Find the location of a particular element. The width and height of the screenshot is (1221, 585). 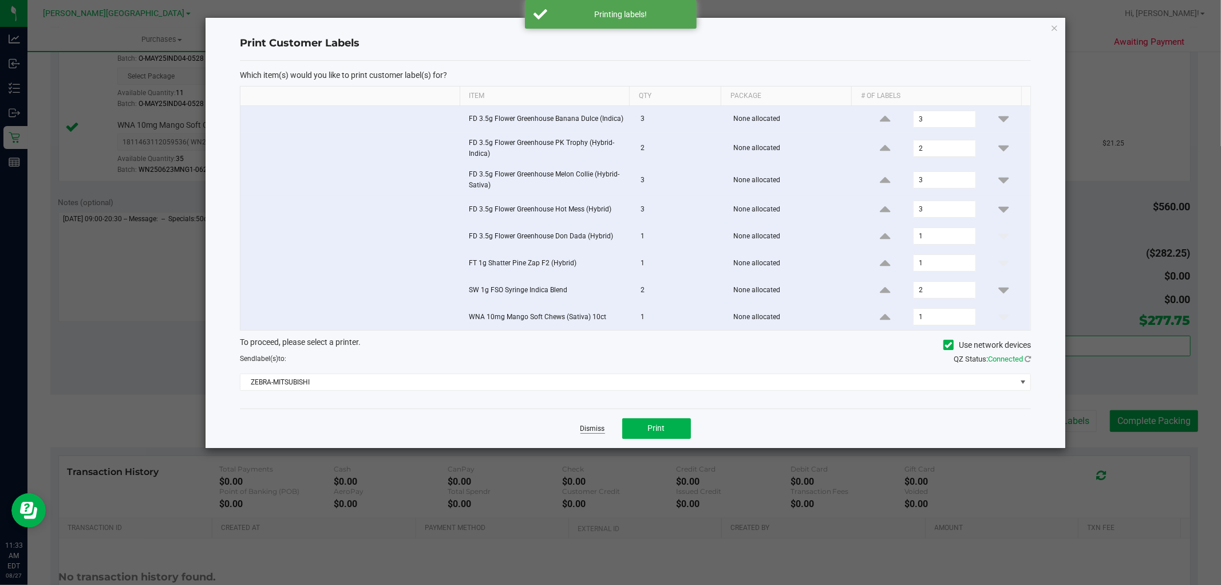

th: Qty is located at coordinates (675, 96).